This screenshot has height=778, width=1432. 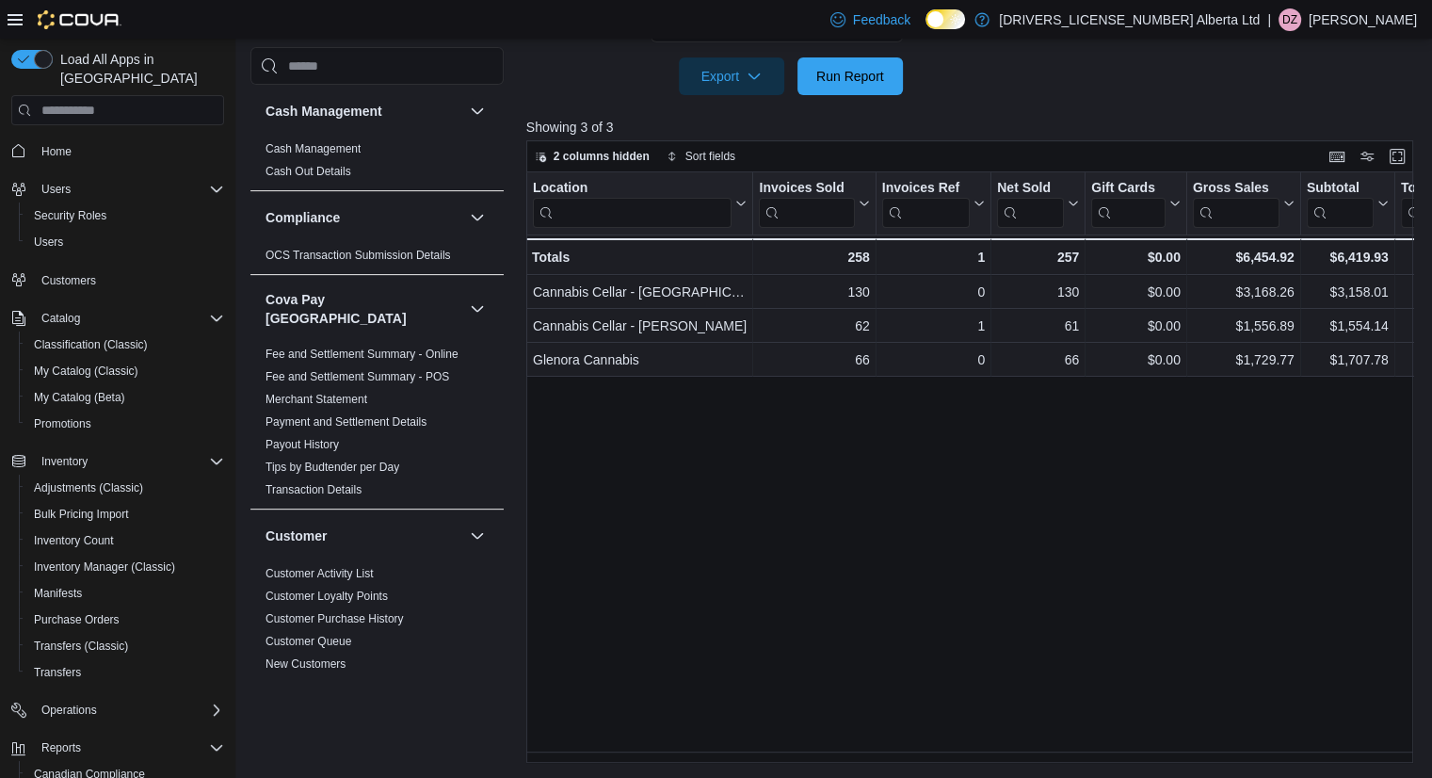 What do you see at coordinates (118, 150) in the screenshot?
I see `button: Home` at bounding box center [118, 150].